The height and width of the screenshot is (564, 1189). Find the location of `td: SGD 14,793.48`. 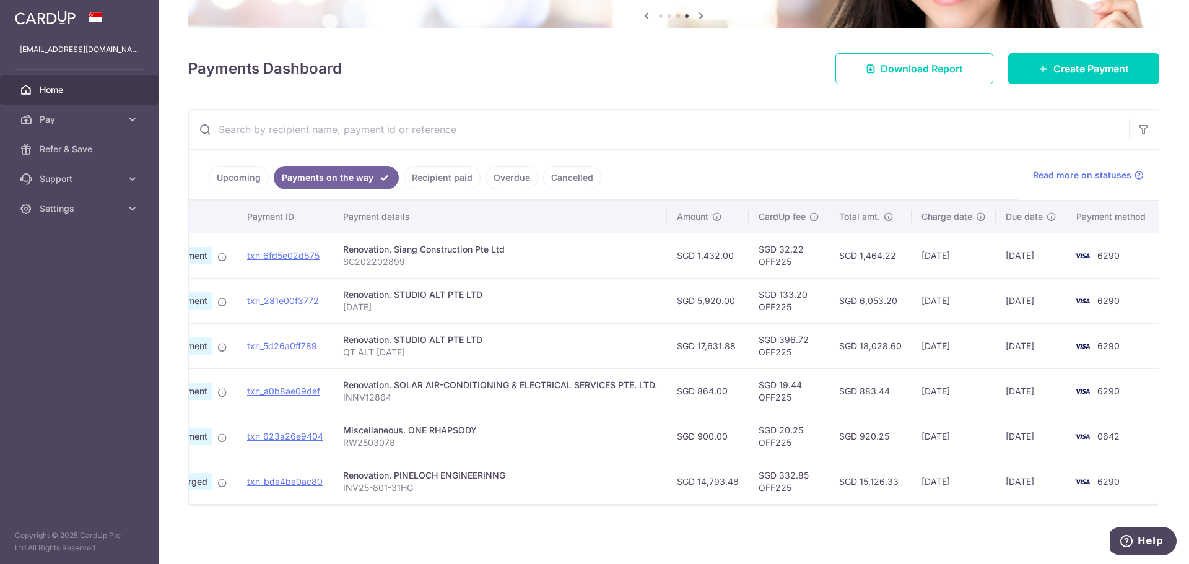

td: SGD 14,793.48 is located at coordinates (708, 481).